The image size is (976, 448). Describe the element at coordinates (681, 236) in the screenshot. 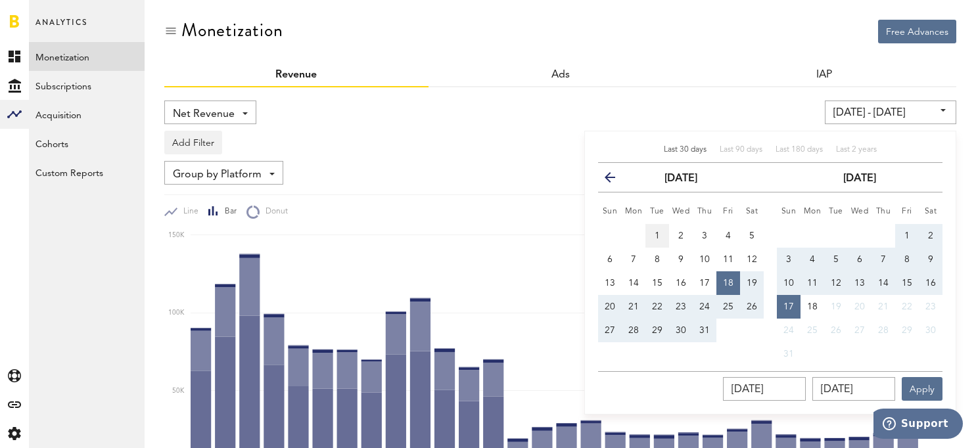

I see `button: 2` at that location.